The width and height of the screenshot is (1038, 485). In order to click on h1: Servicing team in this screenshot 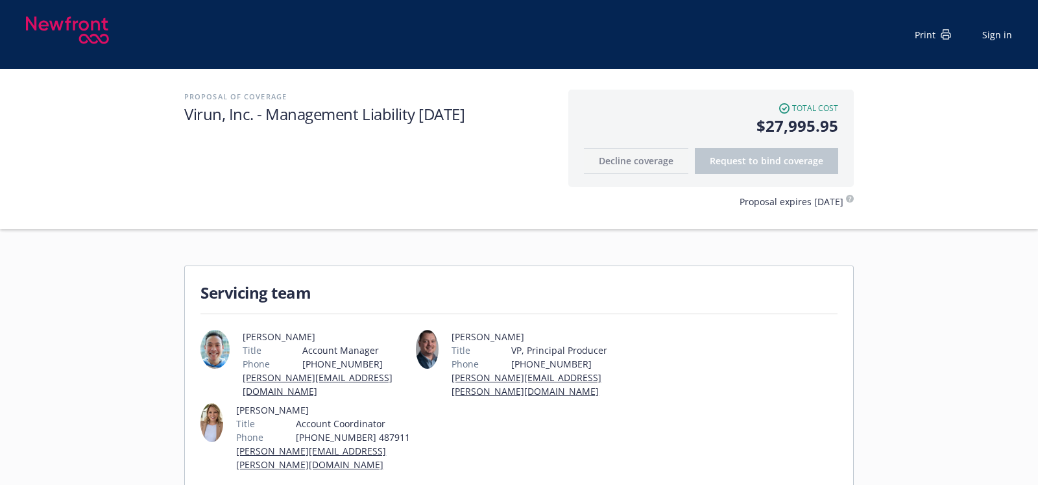, I will do `click(519, 292)`.